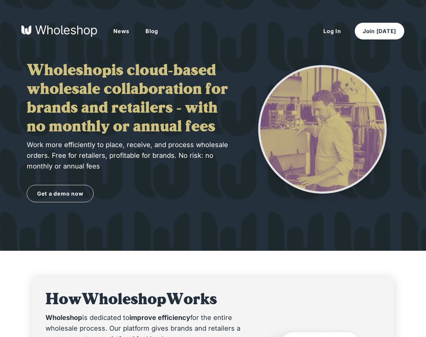  What do you see at coordinates (332, 31) in the screenshot?
I see `button: Log In` at bounding box center [332, 31].